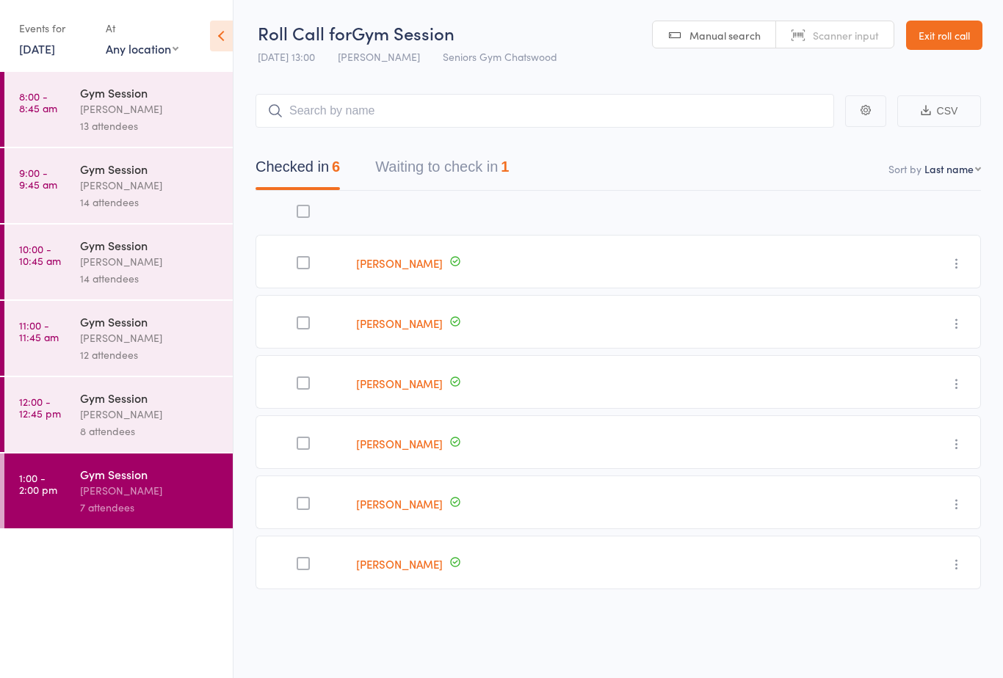 The image size is (1003, 678). I want to click on time: 11:00 - 11:45 am, so click(39, 331).